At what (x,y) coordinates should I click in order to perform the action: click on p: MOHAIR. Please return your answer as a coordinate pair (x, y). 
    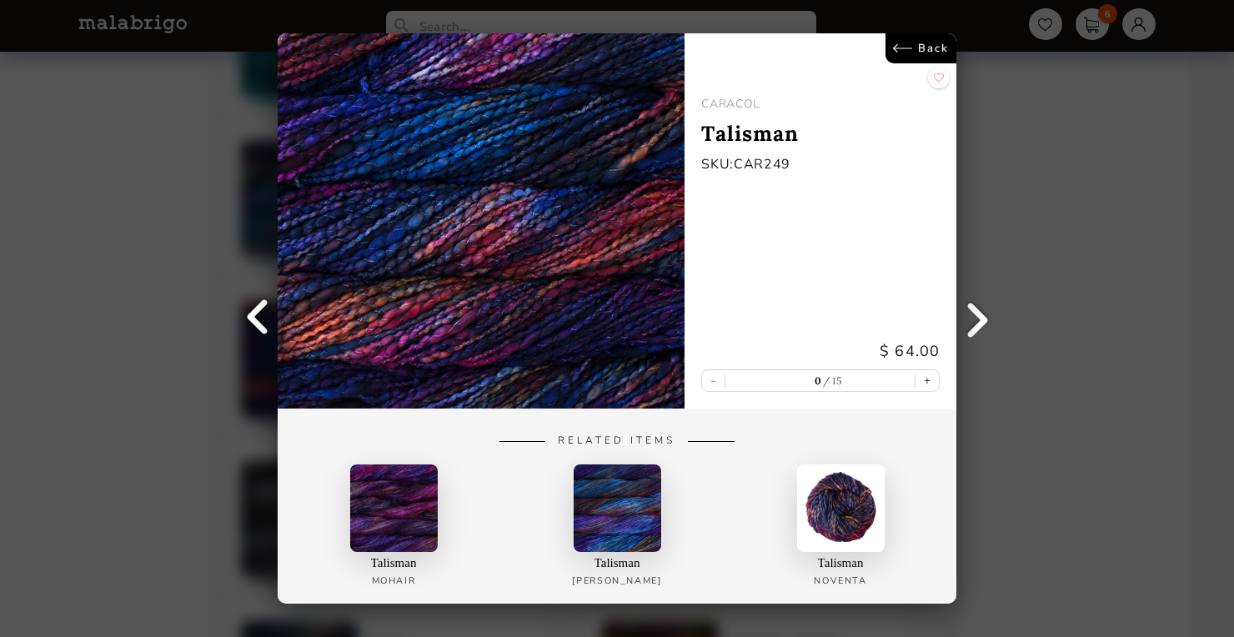
    Looking at the image, I should click on (394, 580).